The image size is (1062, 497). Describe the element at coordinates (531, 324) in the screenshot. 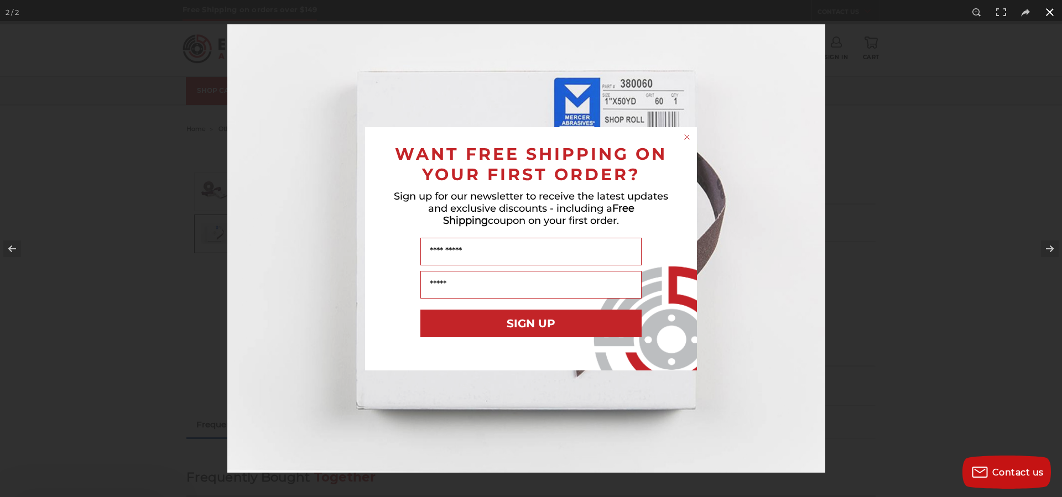

I see `button: SIGN UP` at that location.